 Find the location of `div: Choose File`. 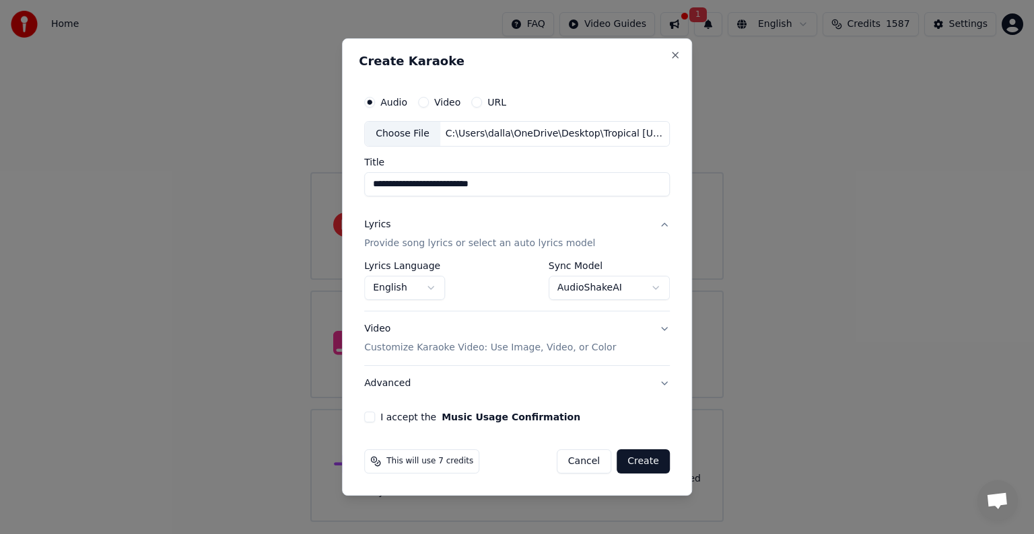

div: Choose File is located at coordinates (402, 134).